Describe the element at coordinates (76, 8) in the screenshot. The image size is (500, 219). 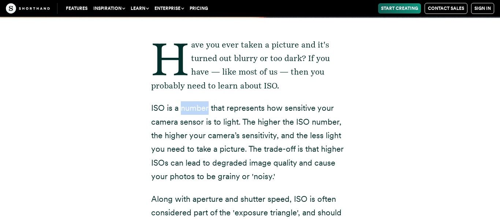
I see `a: Features` at that location.